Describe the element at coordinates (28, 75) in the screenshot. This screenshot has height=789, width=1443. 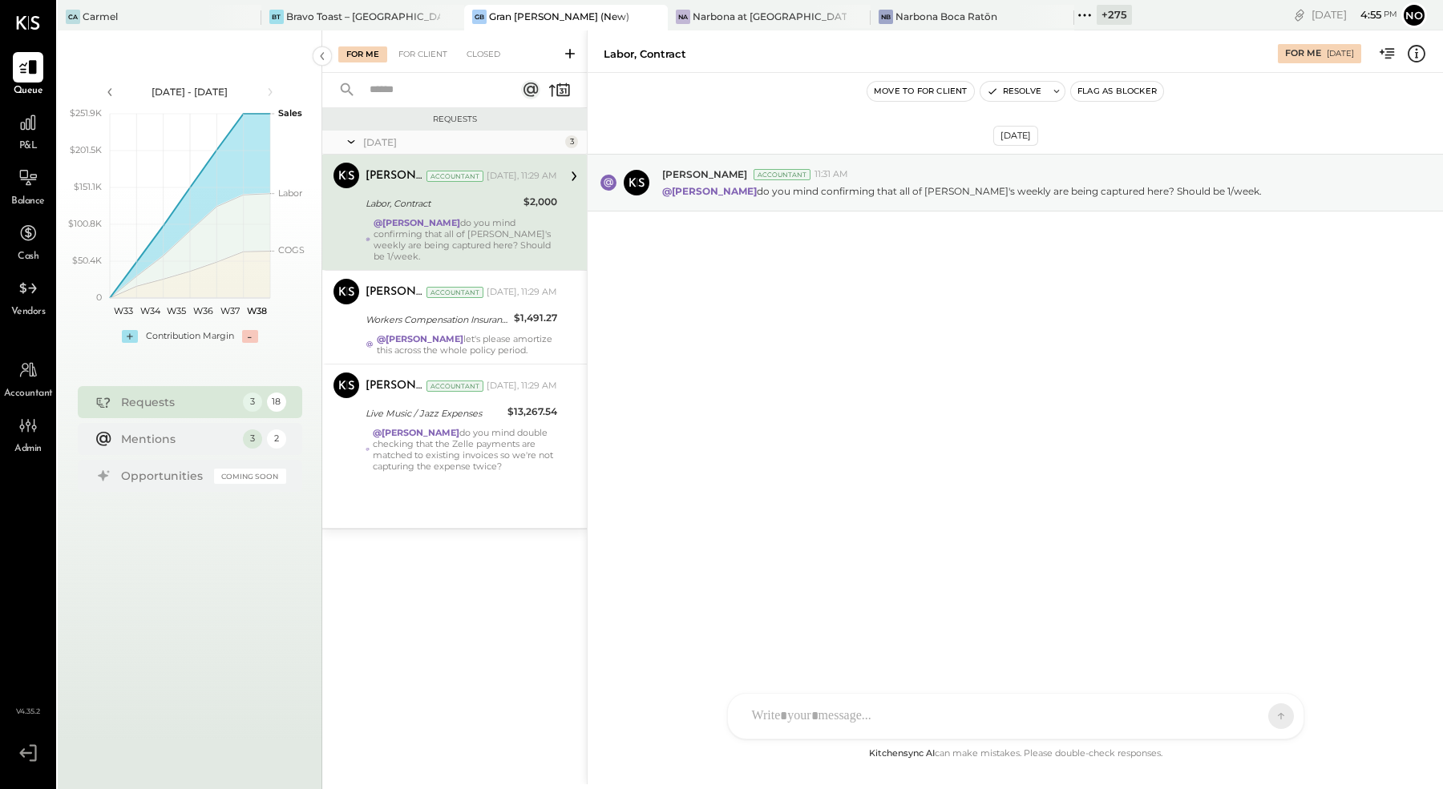
I see `a: Queue` at that location.